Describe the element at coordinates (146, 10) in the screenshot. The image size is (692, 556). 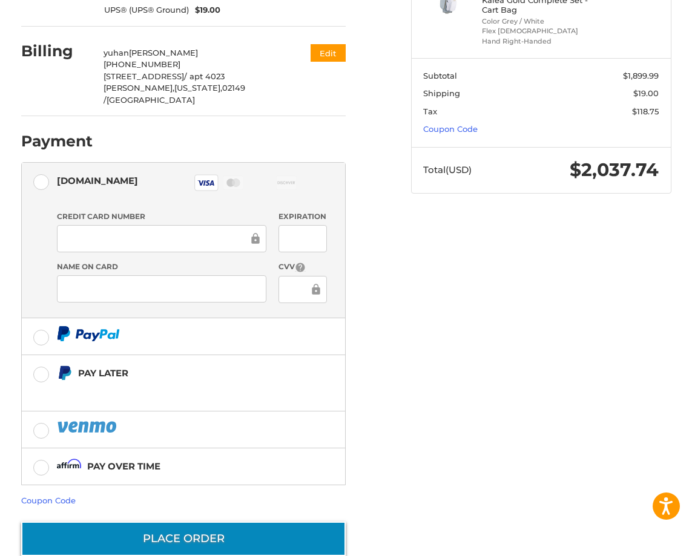
I see `span: UPS® (UPS® Ground)` at that location.